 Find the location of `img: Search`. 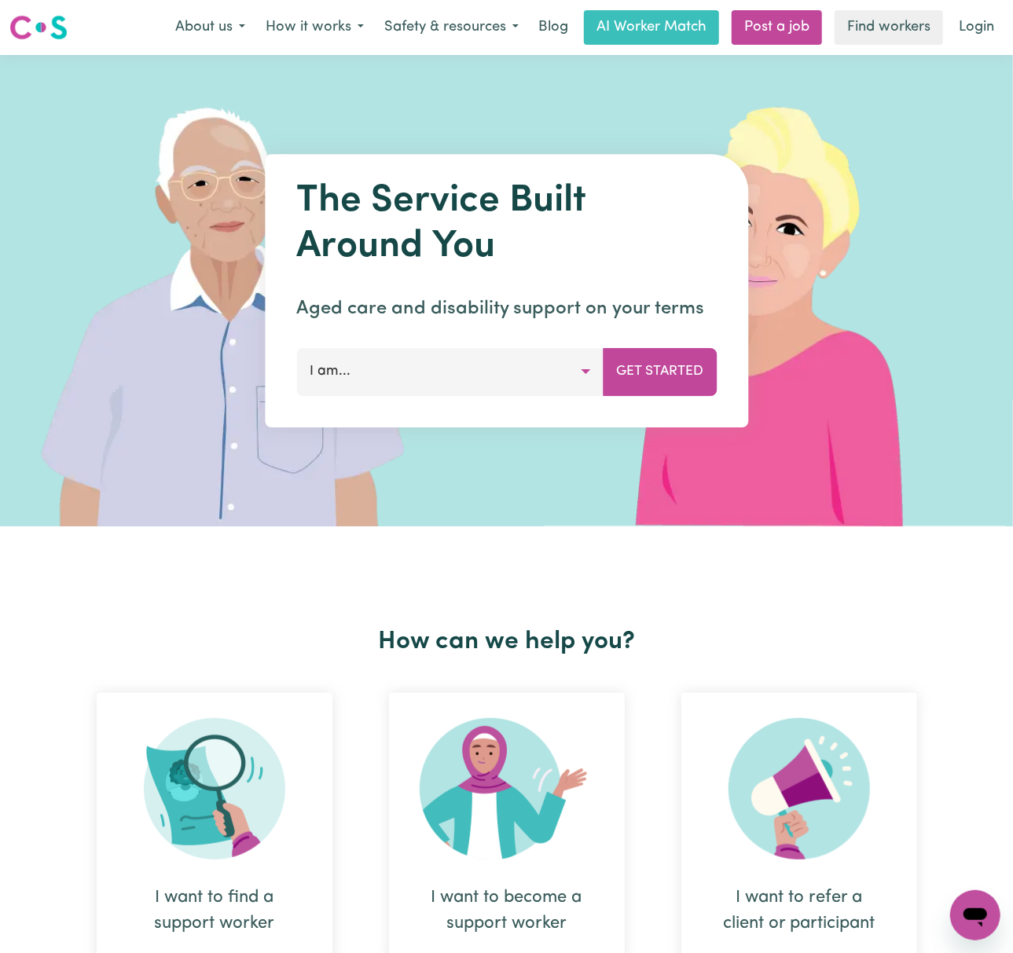

img: Search is located at coordinates (215, 789).